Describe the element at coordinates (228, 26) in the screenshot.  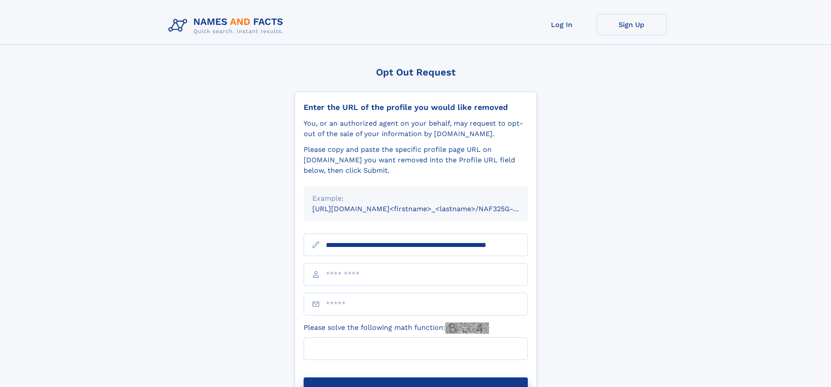
I see `img: Logo Names and Facts` at that location.